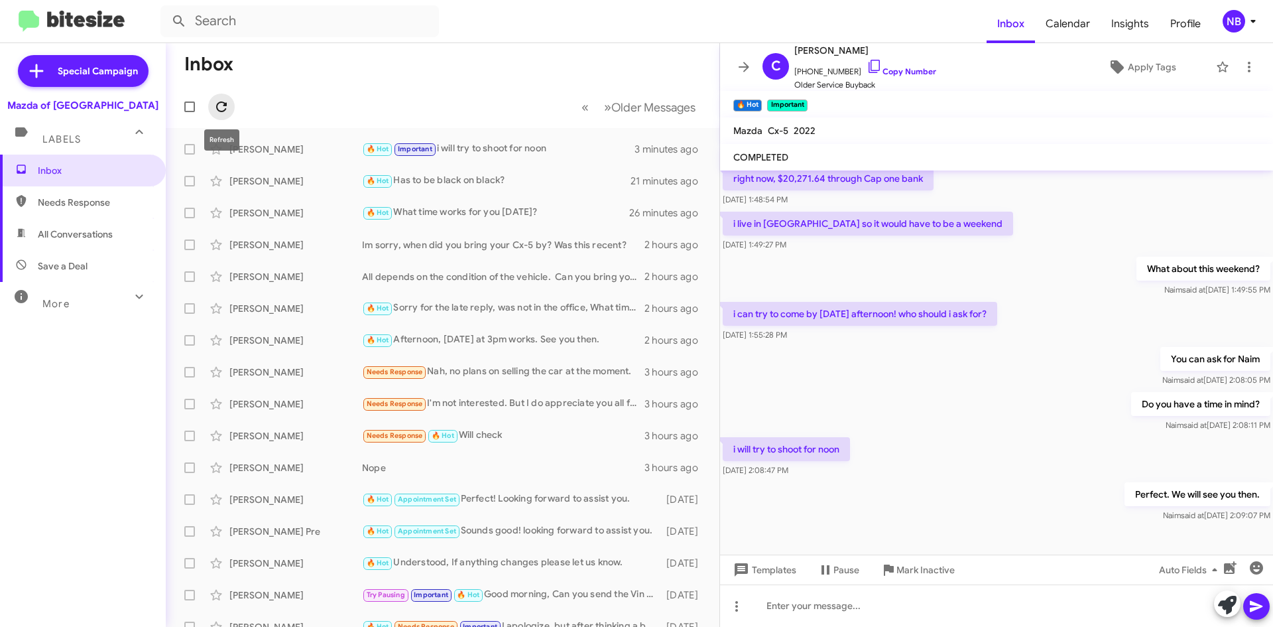  What do you see at coordinates (901, 71) in the screenshot?
I see `a: Copy Number` at bounding box center [901, 71].